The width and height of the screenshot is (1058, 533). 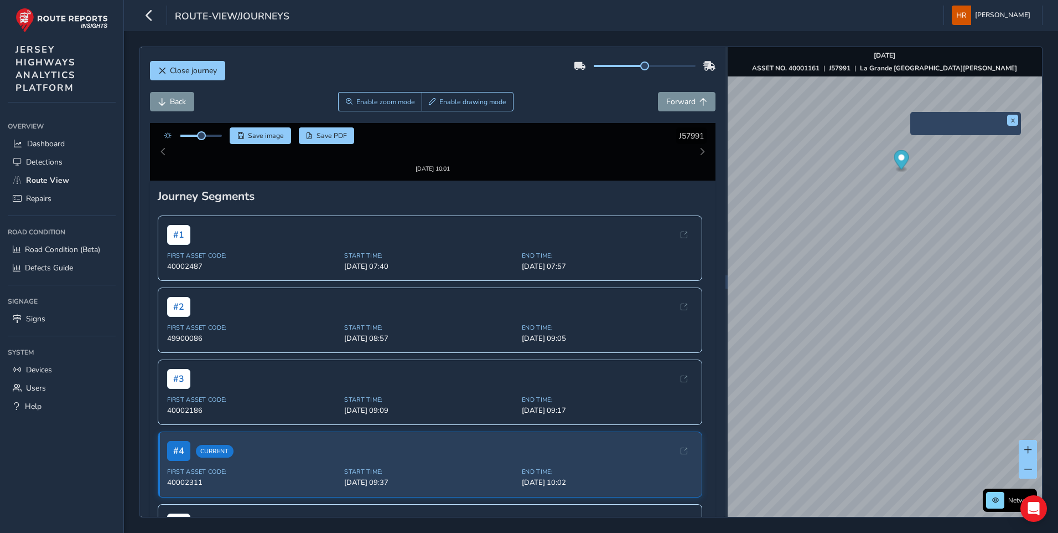 I want to click on span: Forward, so click(x=681, y=101).